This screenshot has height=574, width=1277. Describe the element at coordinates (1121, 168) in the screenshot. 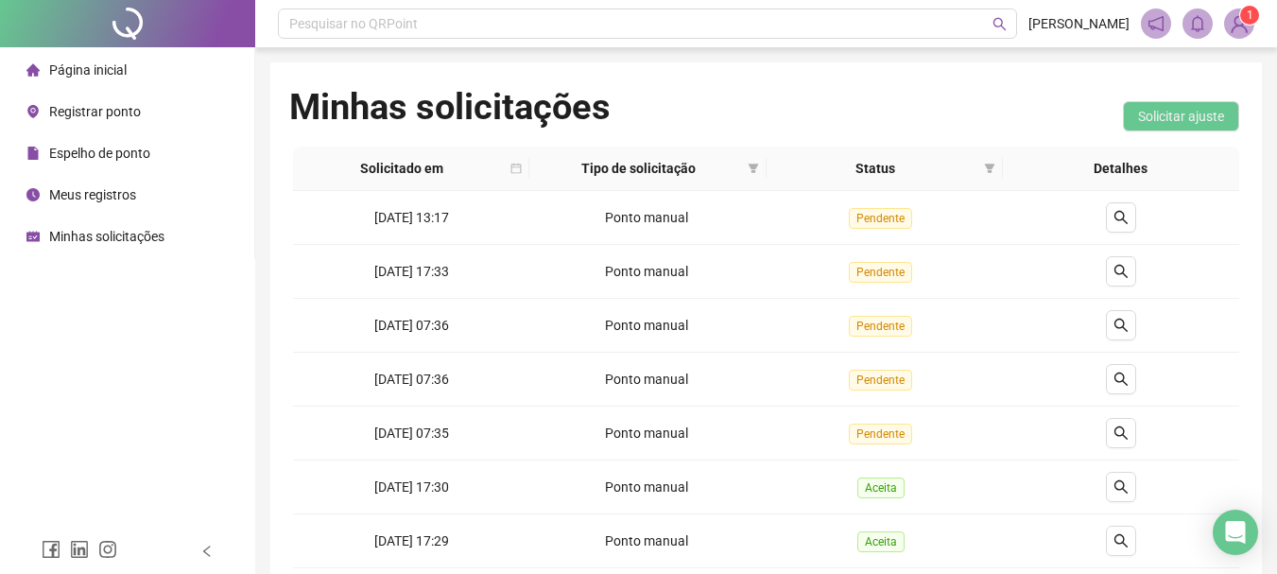

I see `th: Detalhes` at that location.